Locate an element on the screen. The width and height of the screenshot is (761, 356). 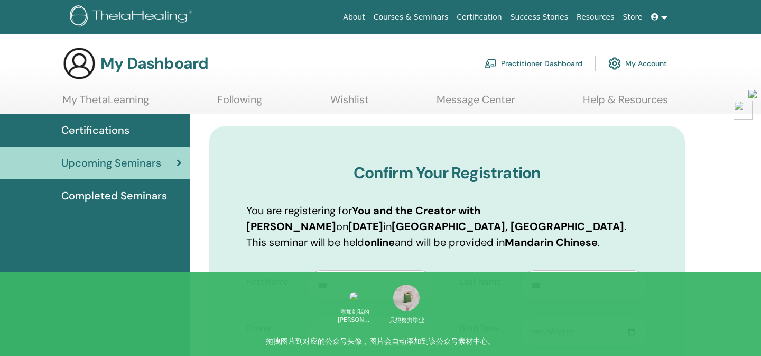
b: Mandarin Chinese is located at coordinates (551, 242).